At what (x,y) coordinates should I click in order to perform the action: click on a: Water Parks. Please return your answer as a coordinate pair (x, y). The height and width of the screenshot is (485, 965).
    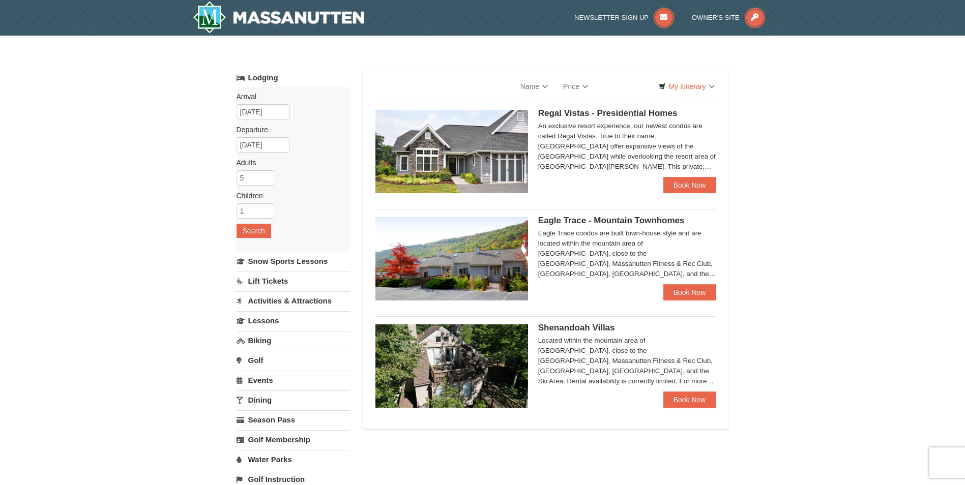
    Looking at the image, I should click on (293, 459).